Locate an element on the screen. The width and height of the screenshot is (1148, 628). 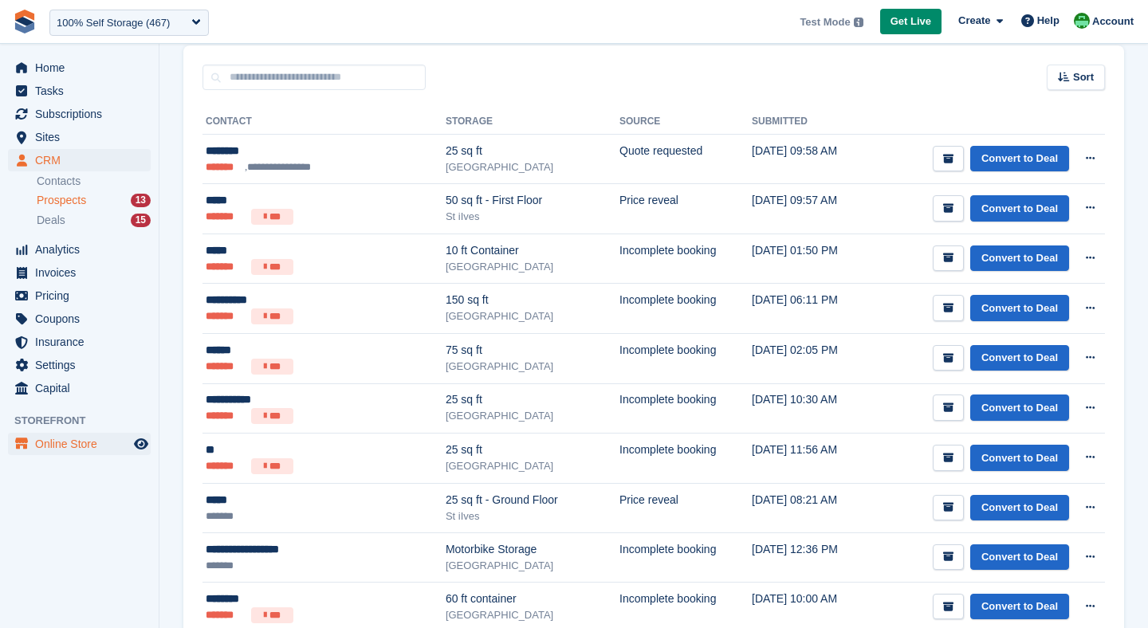
span: Sites is located at coordinates (83, 137).